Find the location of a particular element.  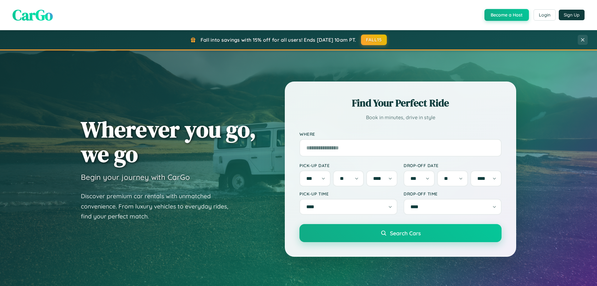

h3: Begin your journey with CarGo is located at coordinates (135, 177).